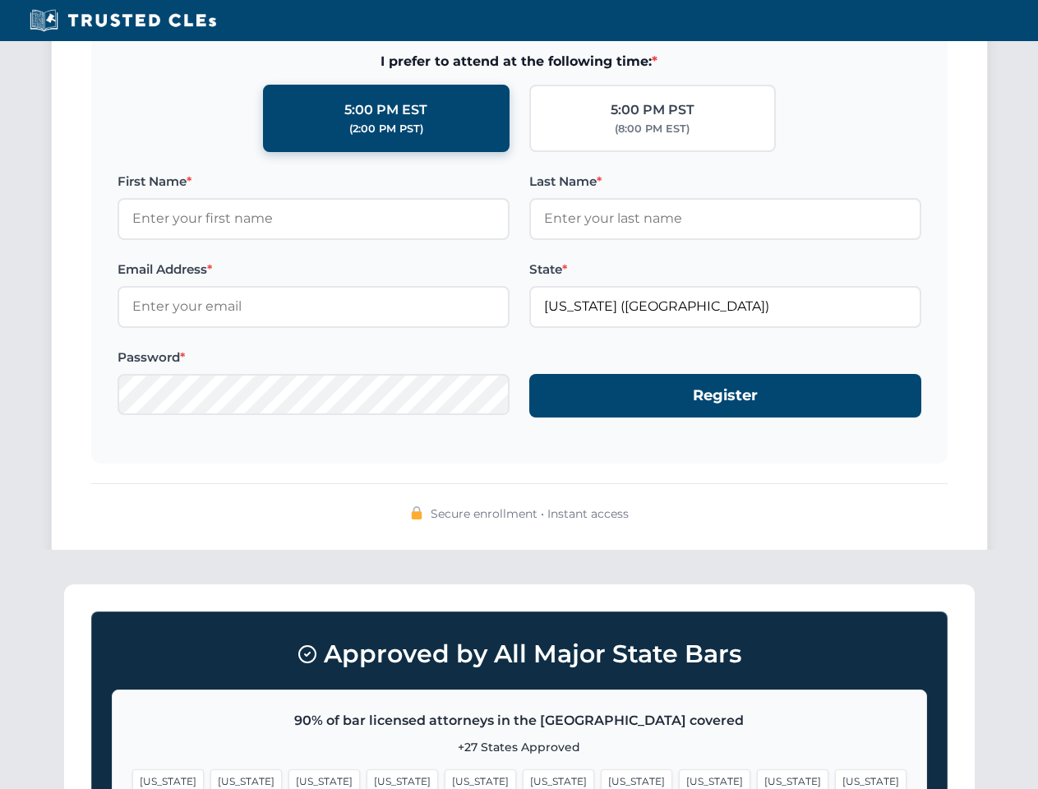  Describe the element at coordinates (725, 219) in the screenshot. I see `input: Enter your last name` at that location.